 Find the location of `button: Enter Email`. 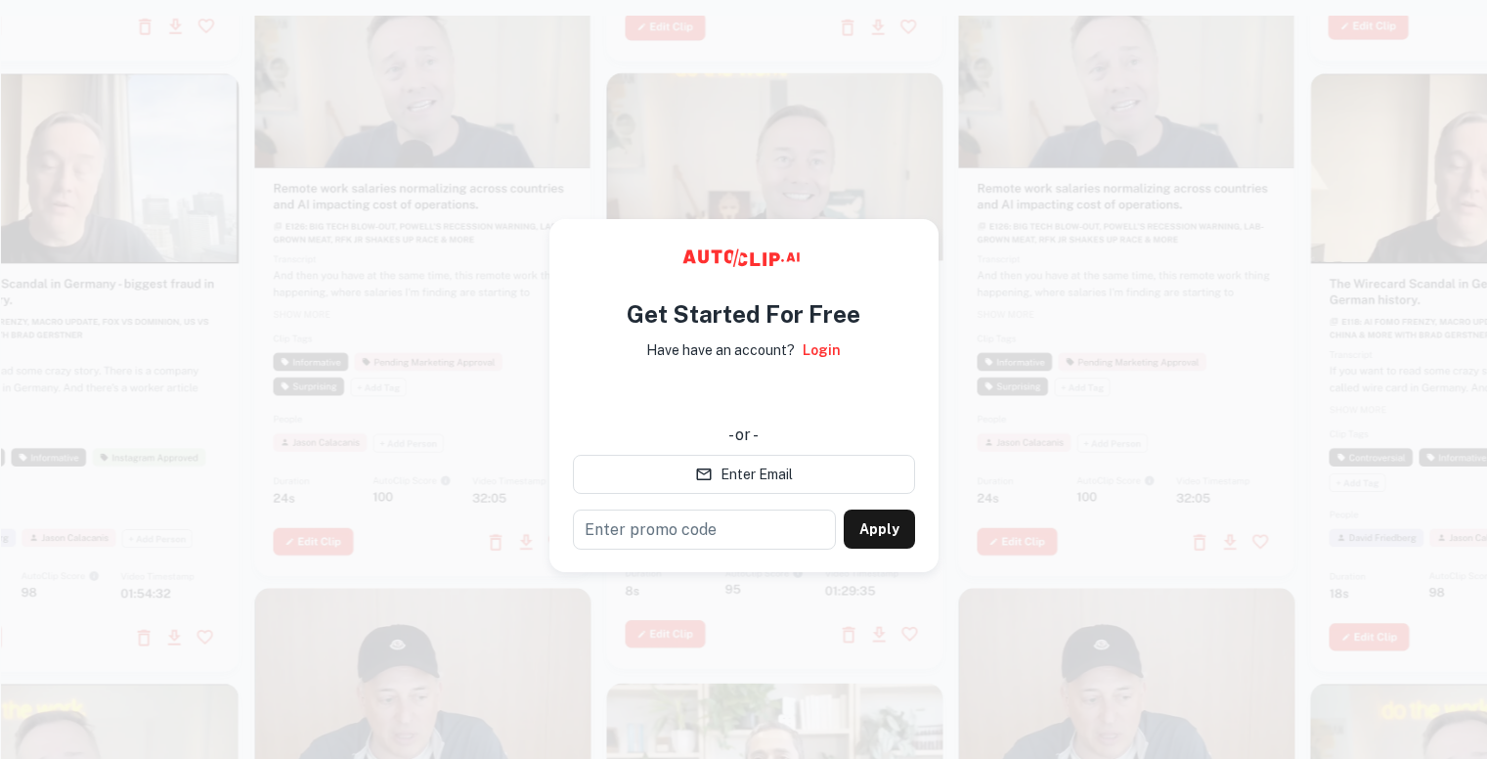

button: Enter Email is located at coordinates (744, 474).